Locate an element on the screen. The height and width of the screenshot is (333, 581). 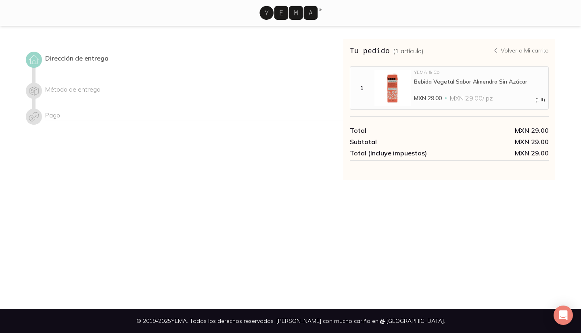
span: ( 1 artículo ) is located at coordinates (408, 51).